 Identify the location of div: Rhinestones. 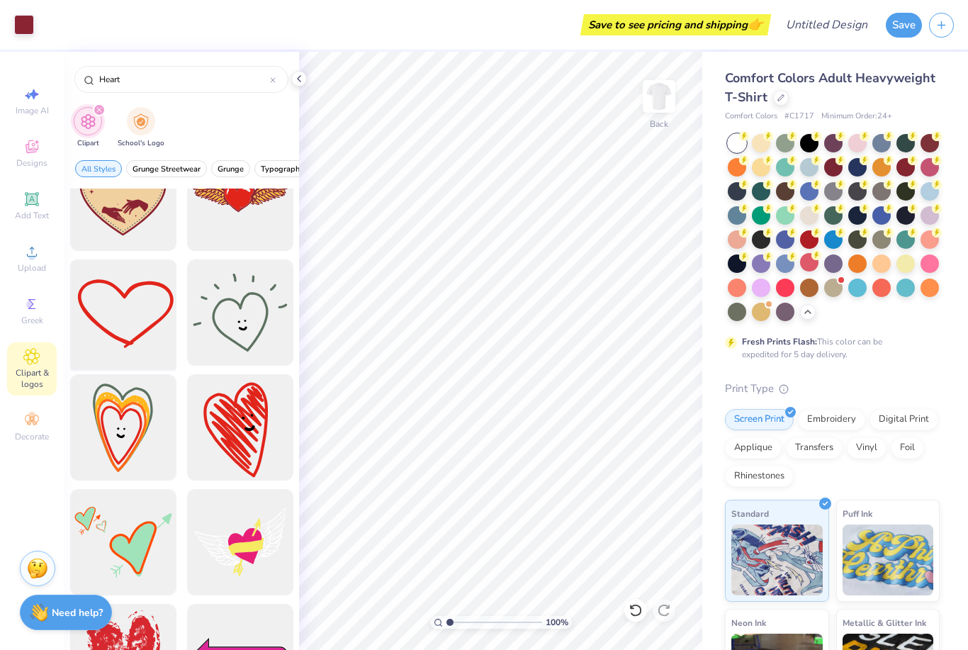
(759, 476).